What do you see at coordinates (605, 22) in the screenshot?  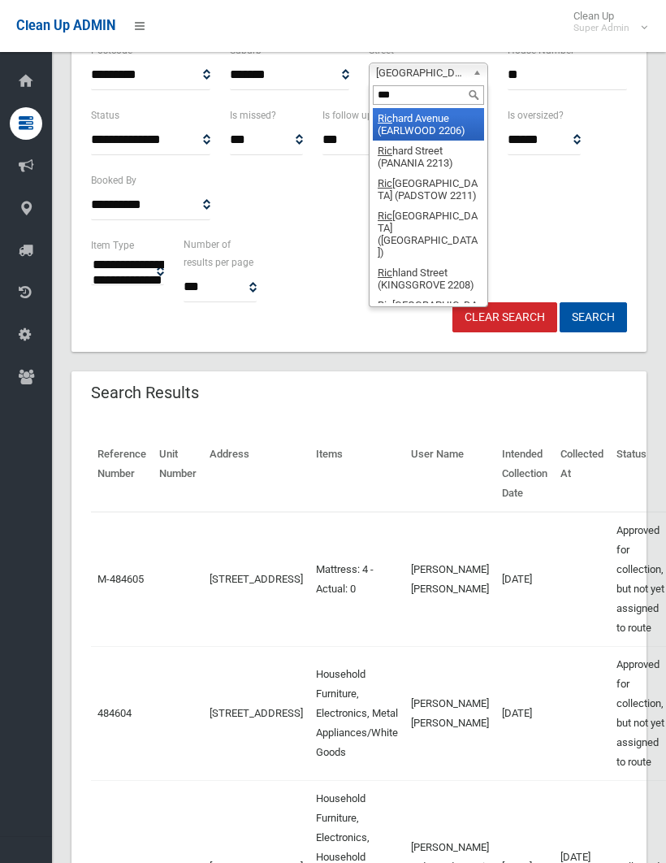 I see `span: Clean Up` at bounding box center [605, 22].